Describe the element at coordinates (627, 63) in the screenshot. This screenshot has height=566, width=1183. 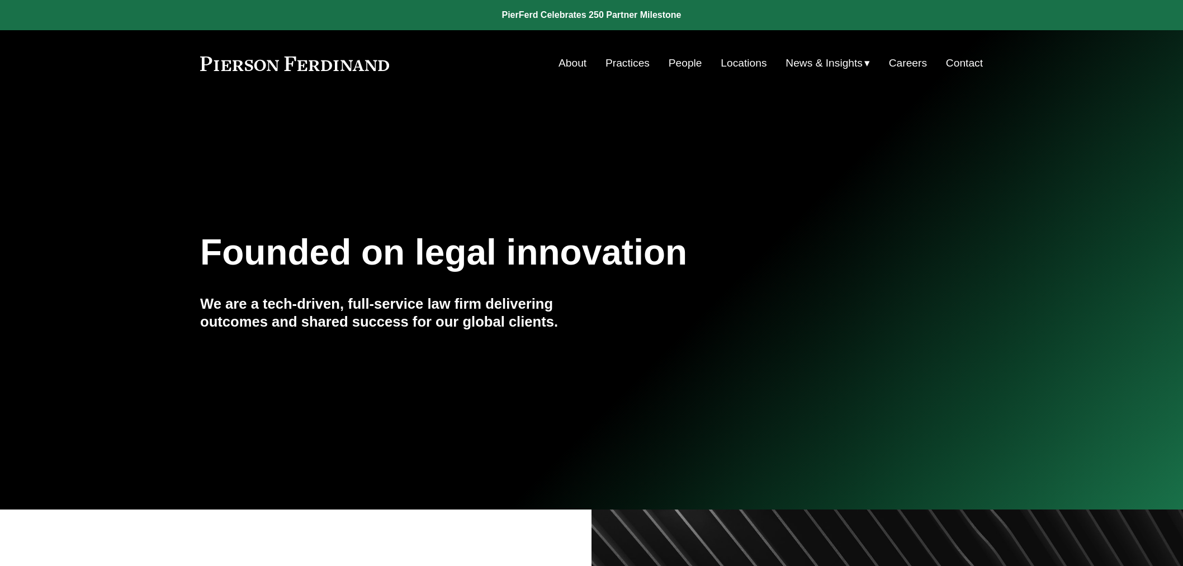
I see `a: Practices` at that location.